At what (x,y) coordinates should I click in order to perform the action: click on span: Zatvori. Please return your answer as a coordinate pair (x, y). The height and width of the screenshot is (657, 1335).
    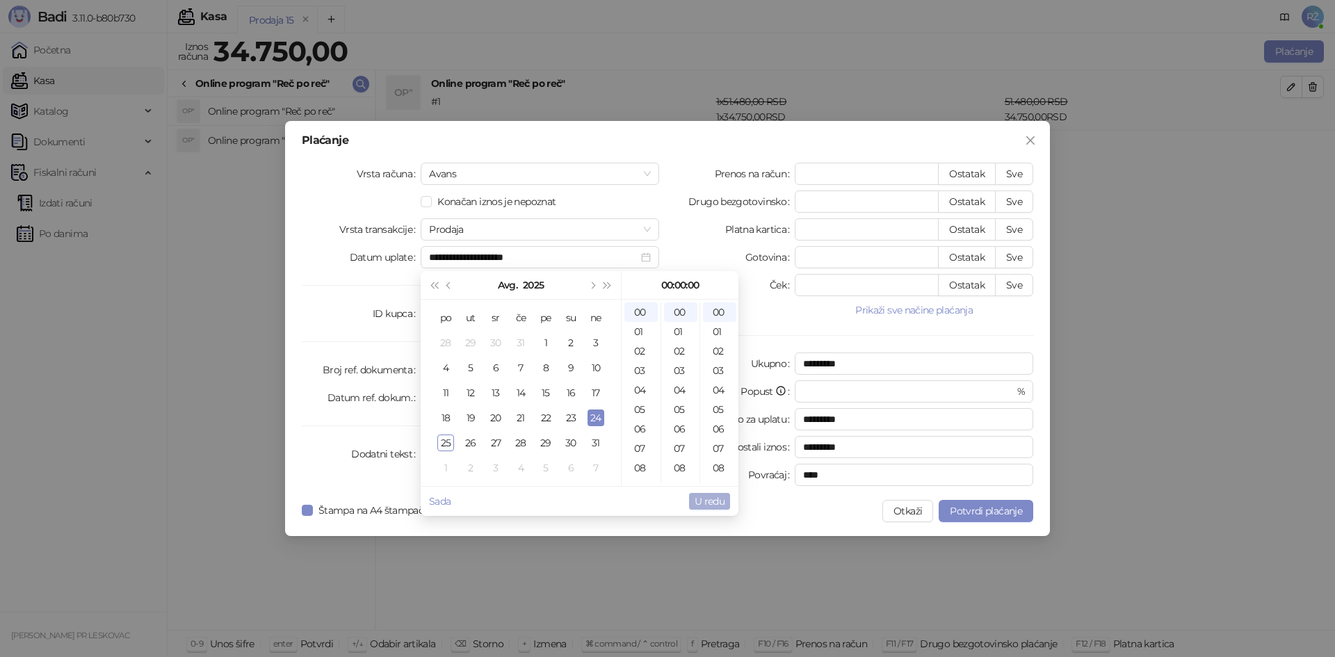
    Looking at the image, I should click on (1031, 140).